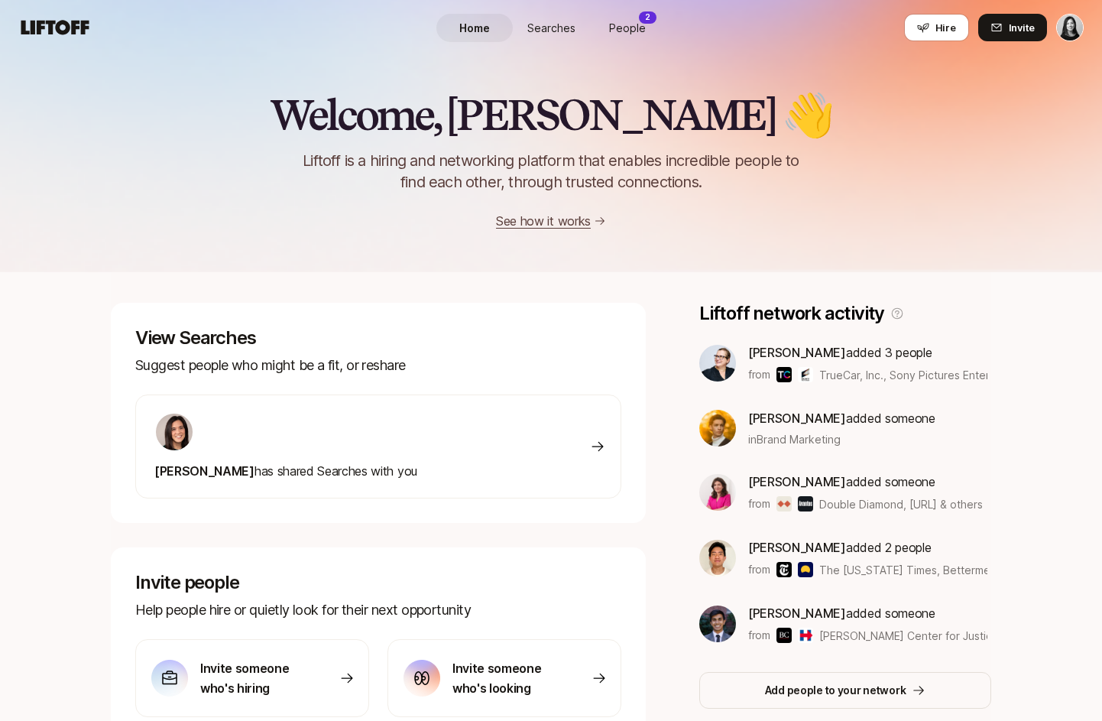 The width and height of the screenshot is (1102, 721). Describe the element at coordinates (784, 635) in the screenshot. I see `img: Brennan Center for Justice` at that location.